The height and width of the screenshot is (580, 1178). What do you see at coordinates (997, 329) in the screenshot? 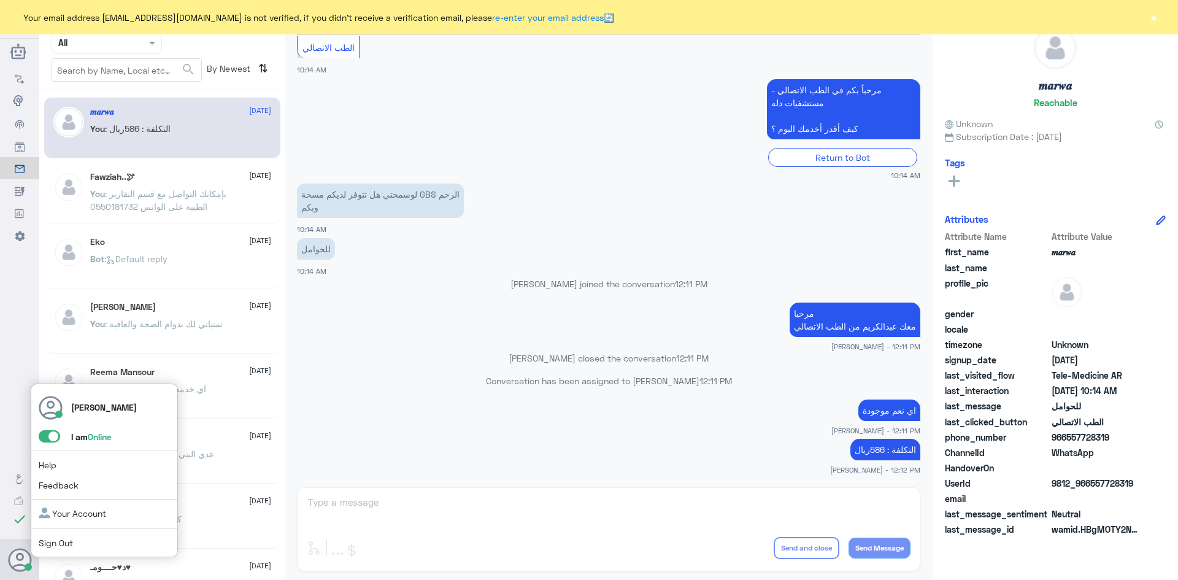
I see `span: locale` at bounding box center [997, 329].